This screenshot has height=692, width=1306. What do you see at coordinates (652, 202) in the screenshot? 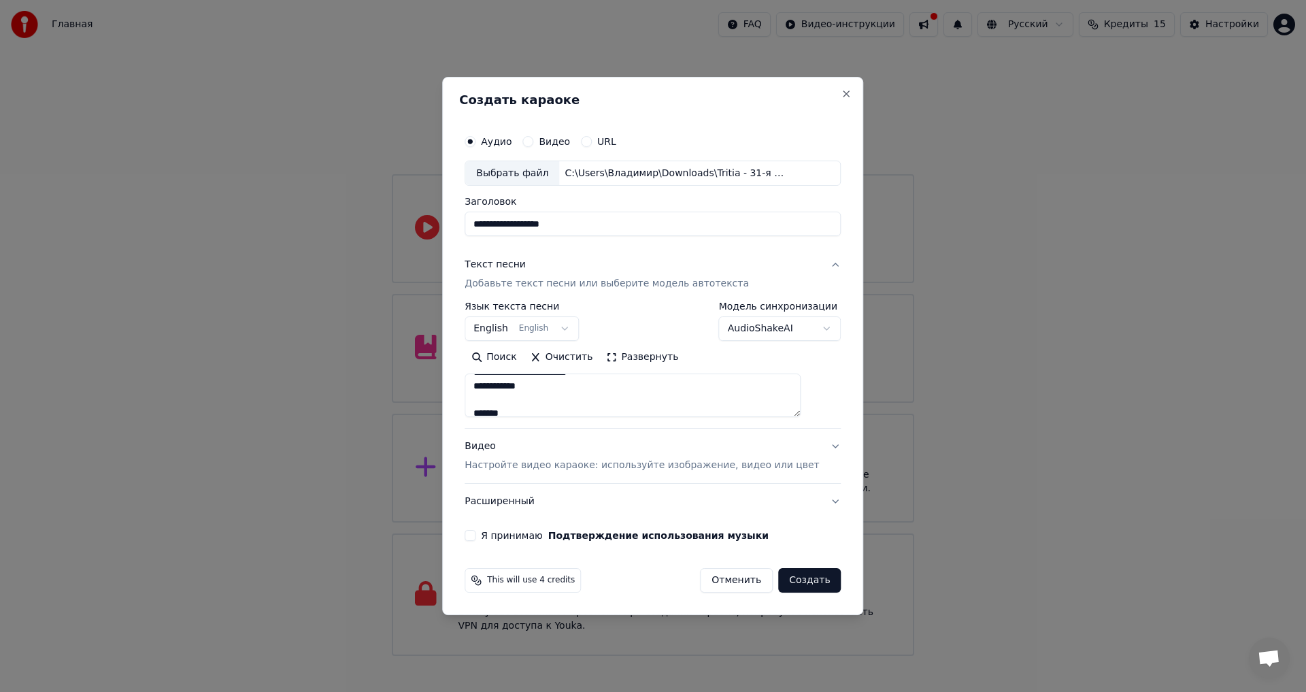
I see `label: Заголовок` at bounding box center [652, 202].